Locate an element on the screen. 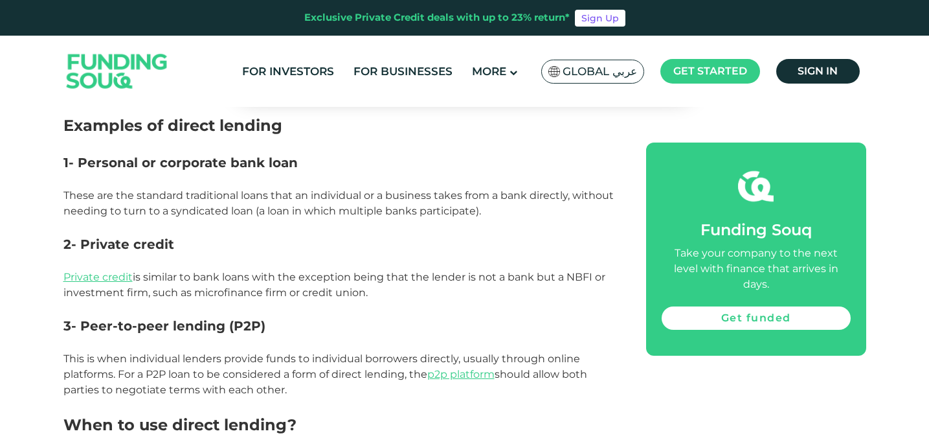 Image resolution: width=929 pixels, height=440 pixels. div: Exclusive Private Credit deals with up to 23% return* is located at coordinates (437, 17).